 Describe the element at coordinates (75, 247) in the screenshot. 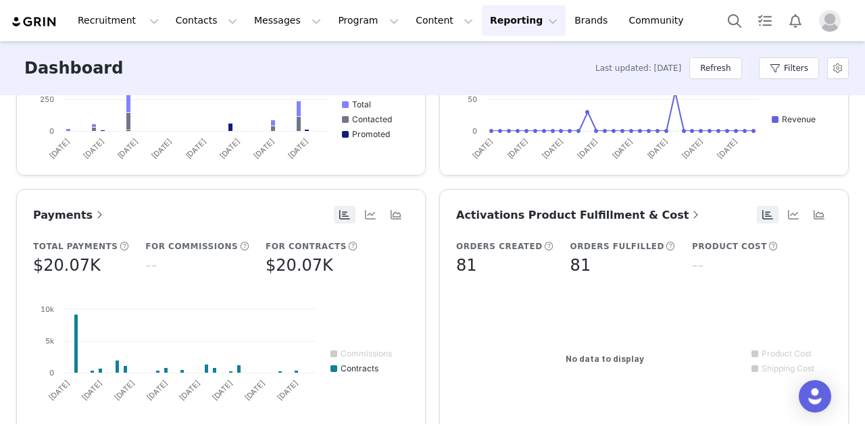

I see `h5: Total Payments` at that location.